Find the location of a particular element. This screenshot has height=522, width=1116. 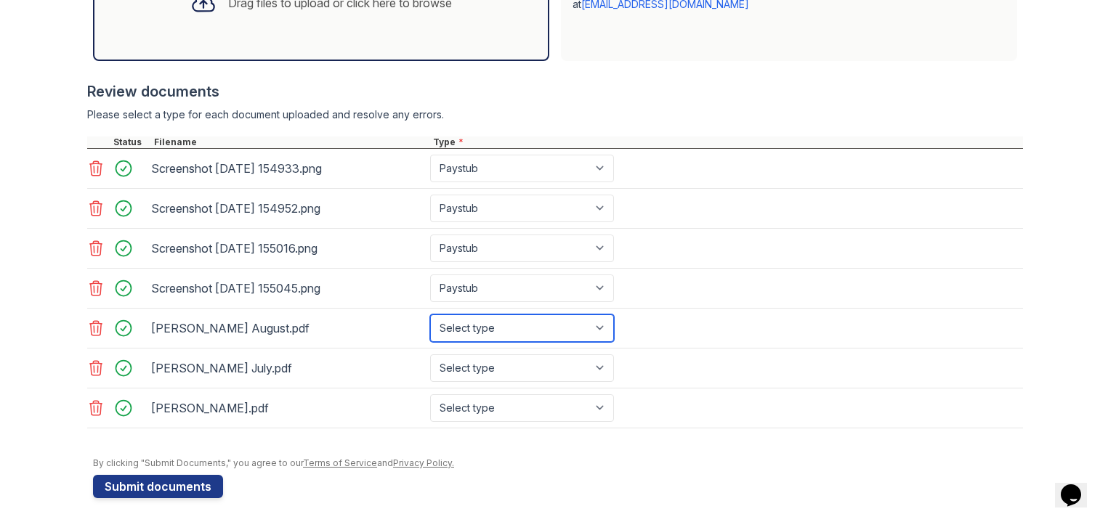

div: By clicking "Submit Documents," you agree to our and is located at coordinates (558, 463).